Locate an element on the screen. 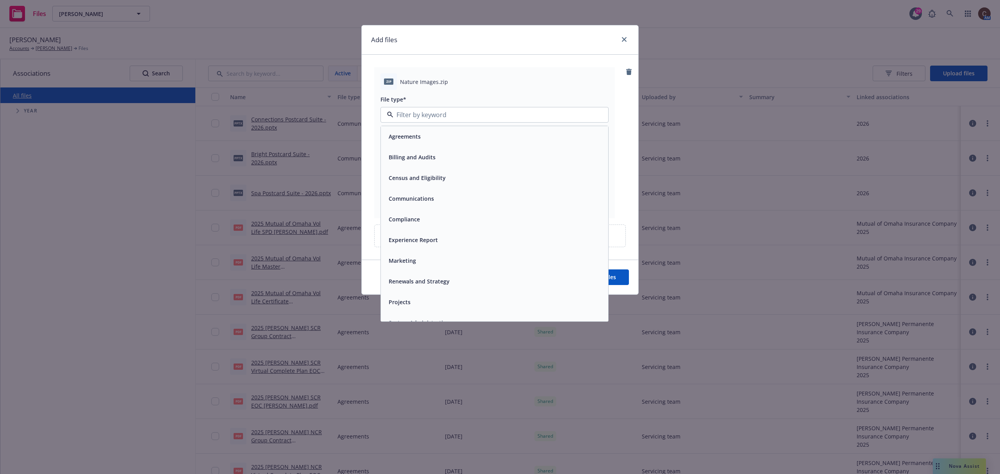 Image resolution: width=1000 pixels, height=474 pixels. button: Compliance is located at coordinates (404, 219).